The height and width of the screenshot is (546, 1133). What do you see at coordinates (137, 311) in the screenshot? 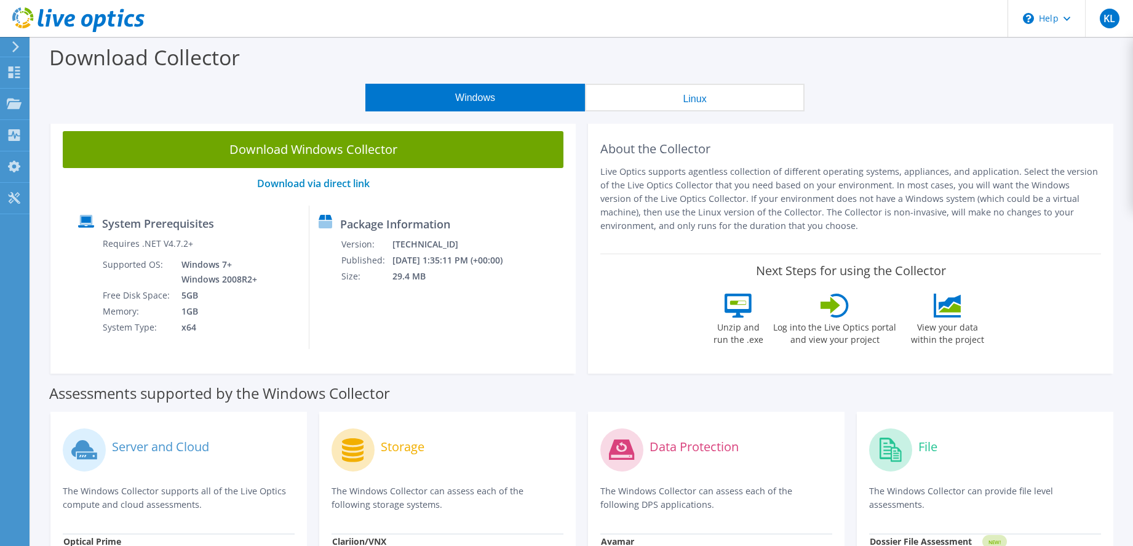
I see `td: Memory:` at bounding box center [137, 311].